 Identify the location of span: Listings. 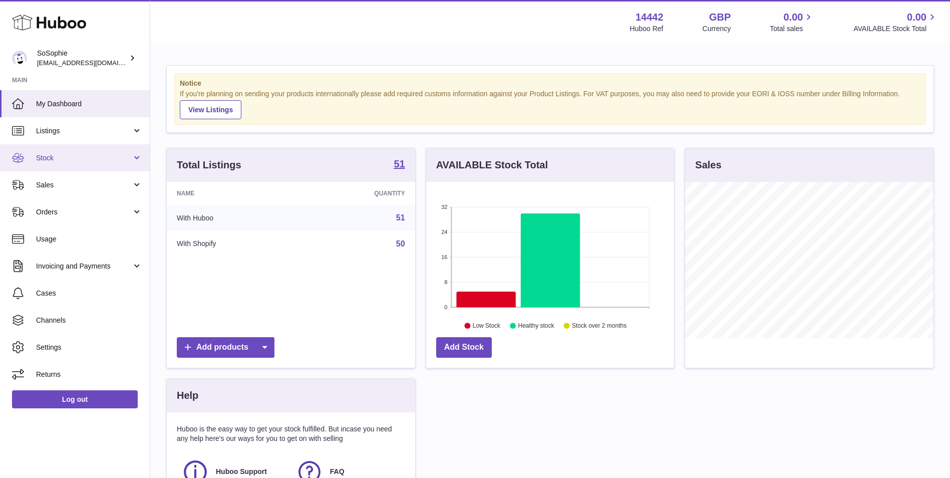
(84, 131).